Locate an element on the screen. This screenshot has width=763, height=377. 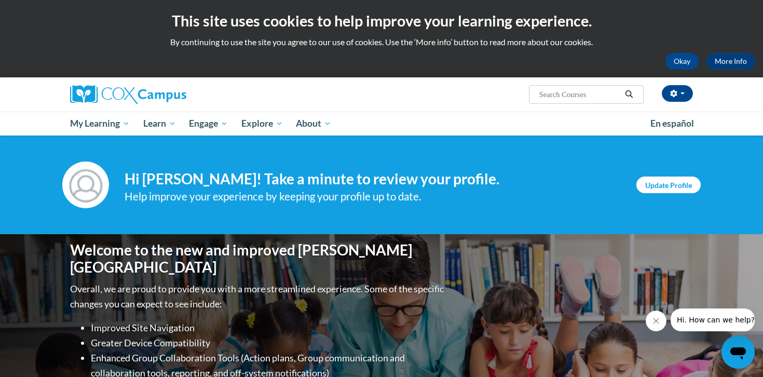
span: En español is located at coordinates (673, 123).